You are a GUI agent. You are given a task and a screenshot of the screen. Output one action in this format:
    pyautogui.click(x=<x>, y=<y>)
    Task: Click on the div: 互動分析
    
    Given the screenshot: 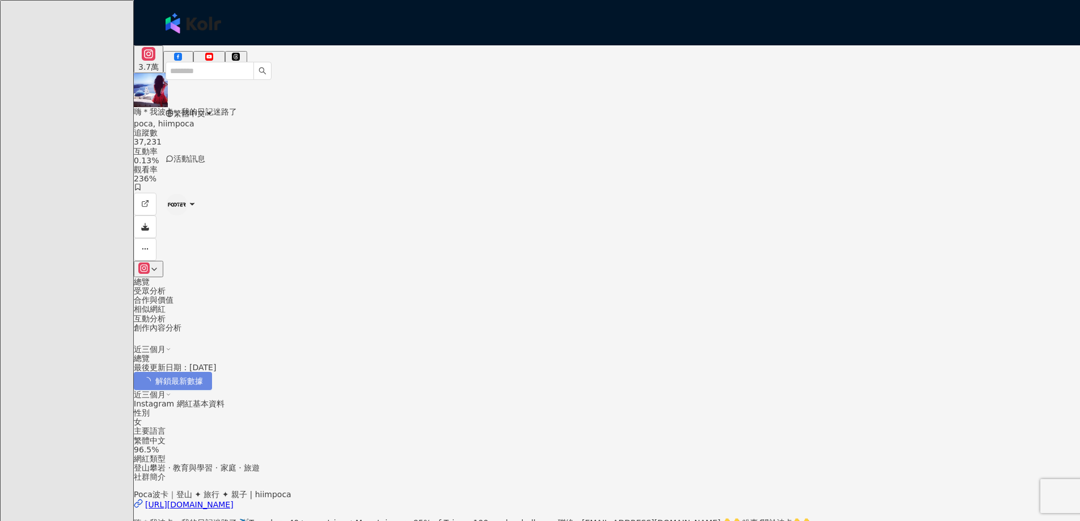 What is the action you would take?
    pyautogui.click(x=607, y=319)
    